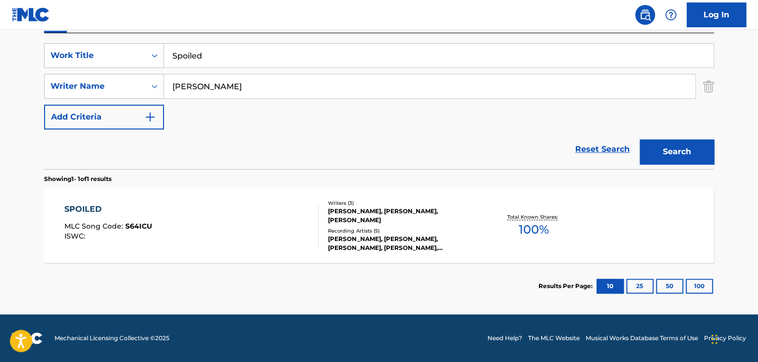  What do you see at coordinates (733, 338) in the screenshot?
I see `div: Chat Widget` at bounding box center [733, 338].